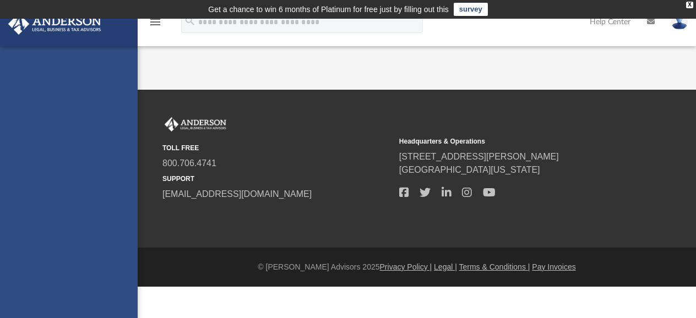 The width and height of the screenshot is (696, 318). I want to click on a: 800.706.4741, so click(189, 163).